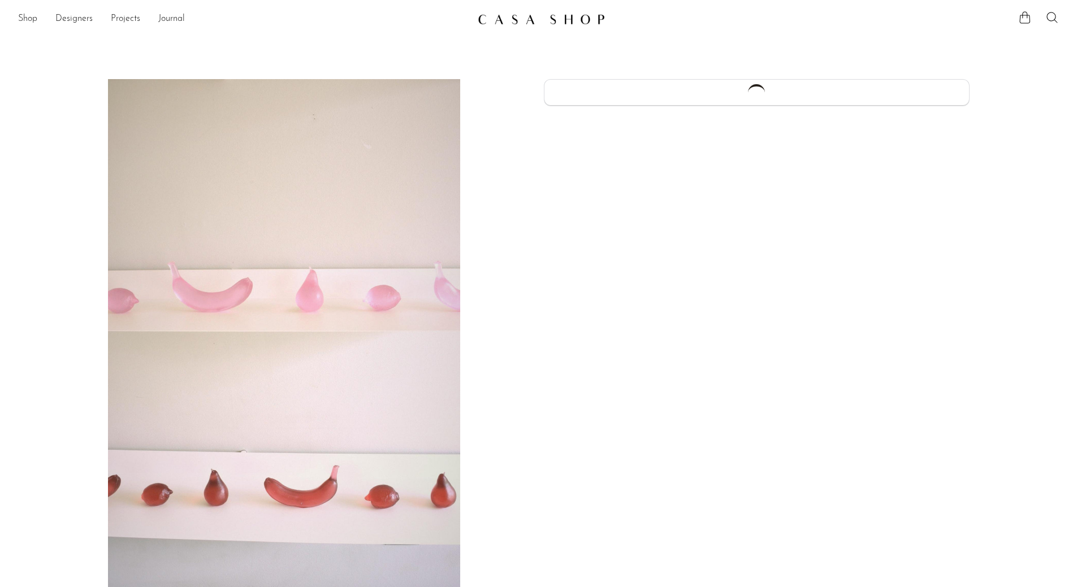 This screenshot has height=587, width=1077. What do you see at coordinates (171, 19) in the screenshot?
I see `a: Journal` at bounding box center [171, 19].